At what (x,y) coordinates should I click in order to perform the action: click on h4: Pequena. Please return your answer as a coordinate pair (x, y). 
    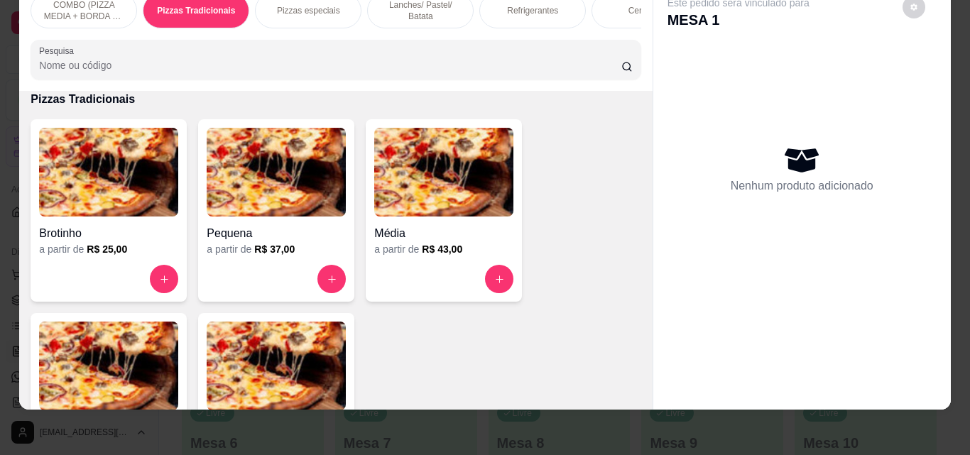
    Looking at the image, I should click on (276, 234).